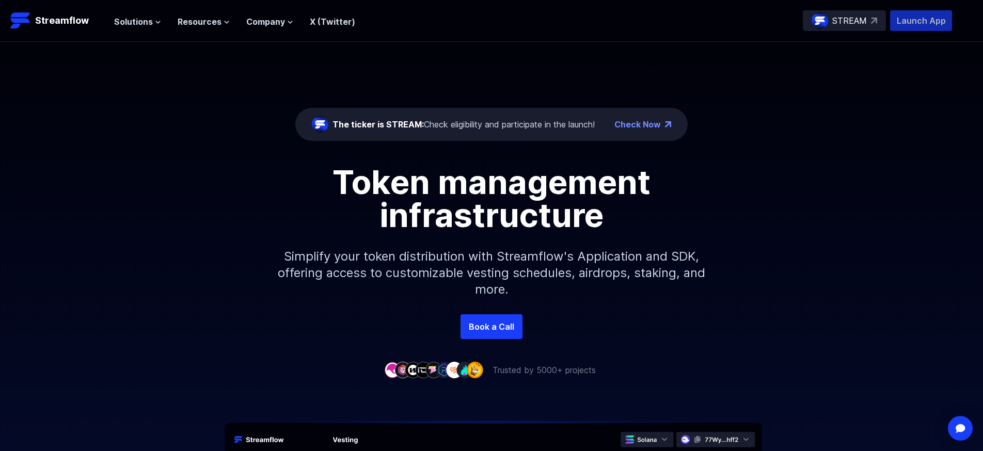  I want to click on a: Check Now, so click(637, 124).